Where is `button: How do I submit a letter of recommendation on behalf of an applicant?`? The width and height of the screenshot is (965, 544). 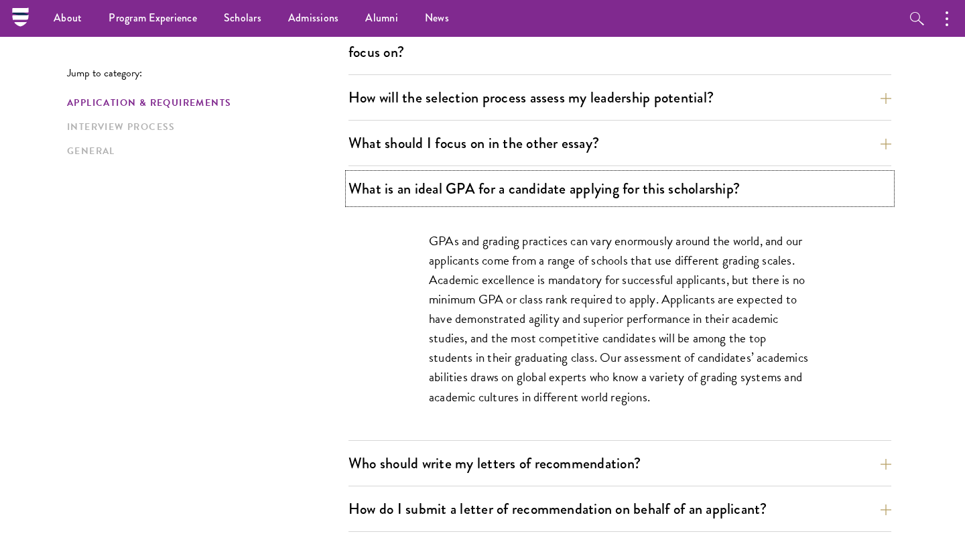
button: How do I submit a letter of recommendation on behalf of an applicant? is located at coordinates (620, 508).